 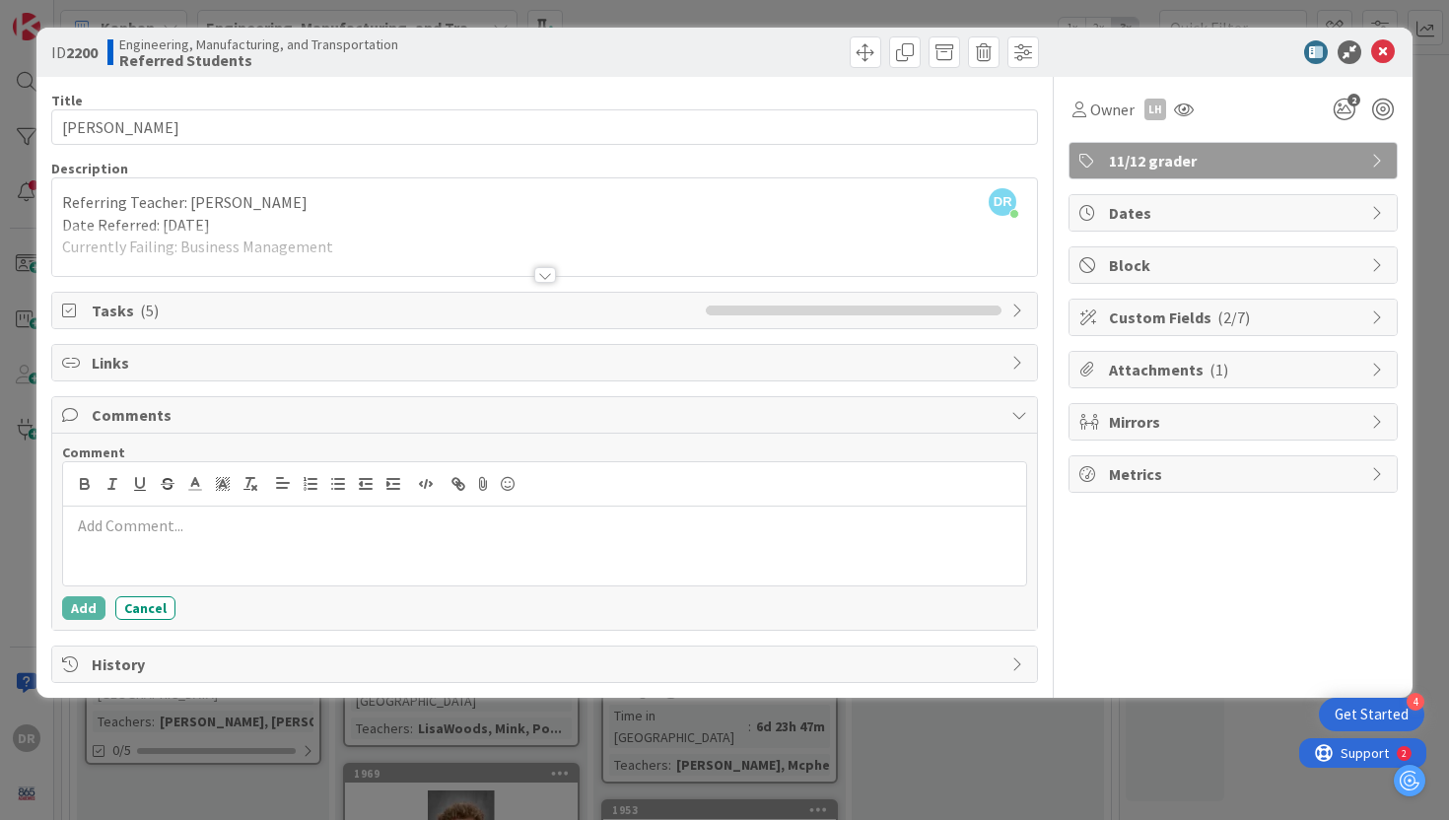 What do you see at coordinates (1235, 422) in the screenshot?
I see `span: Mirrors` at bounding box center [1235, 422].